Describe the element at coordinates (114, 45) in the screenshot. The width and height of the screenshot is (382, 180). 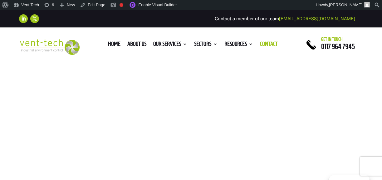
I see `a: Home` at that location.